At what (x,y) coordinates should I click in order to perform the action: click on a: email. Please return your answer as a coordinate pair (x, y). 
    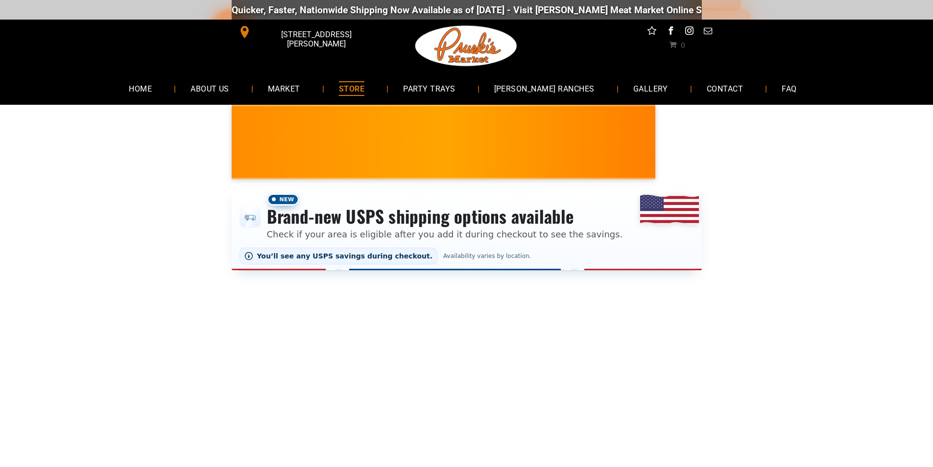
    Looking at the image, I should click on (708, 32).